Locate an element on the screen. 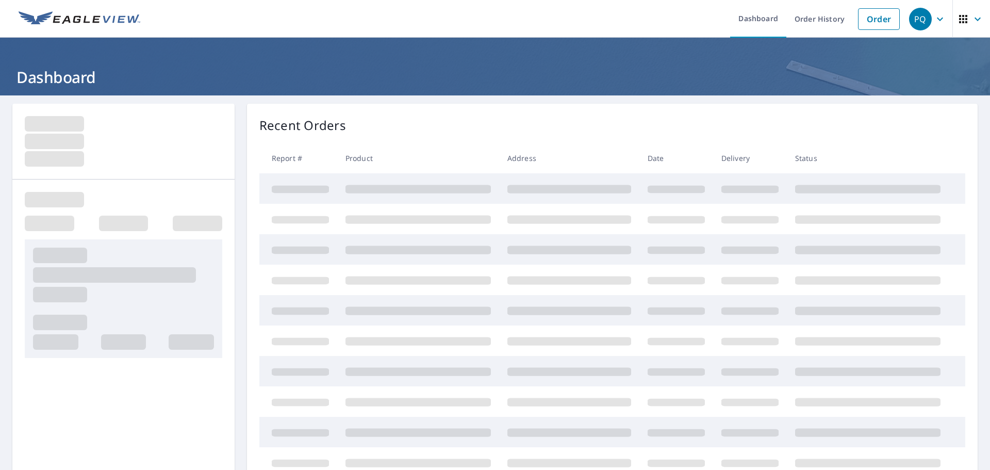  th: Report # is located at coordinates (298, 158).